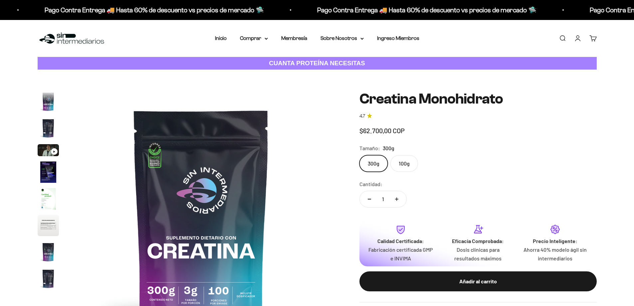 This screenshot has width=634, height=306. What do you see at coordinates (478, 254) in the screenshot?
I see `p: Dosis clínicas para resultados máximos` at bounding box center [478, 254].